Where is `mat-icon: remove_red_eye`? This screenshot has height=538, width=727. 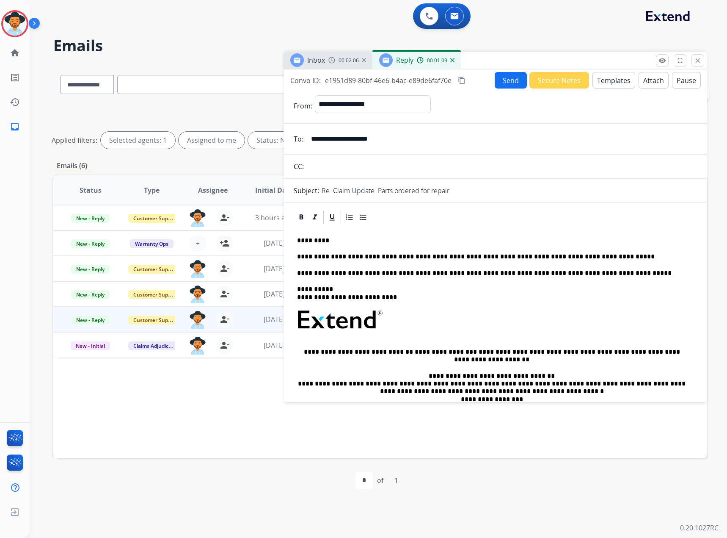
mat-icon: remove_red_eye is located at coordinates (663, 61).